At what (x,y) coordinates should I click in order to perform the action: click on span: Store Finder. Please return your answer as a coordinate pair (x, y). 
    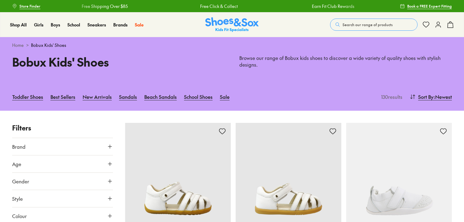
    Looking at the image, I should click on (30, 6).